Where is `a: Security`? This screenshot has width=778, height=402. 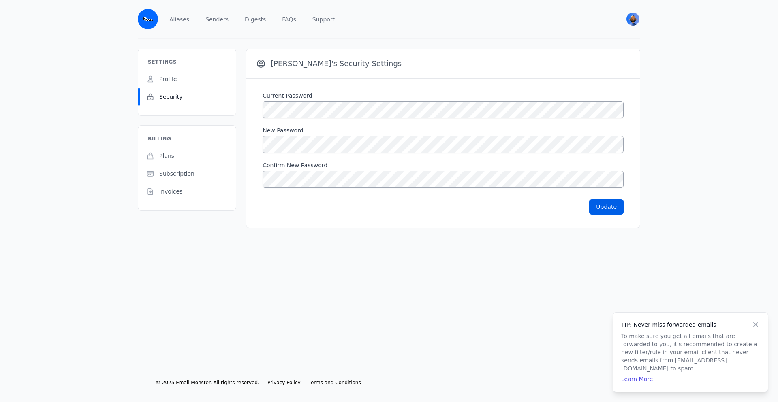 a: Security is located at coordinates (187, 97).